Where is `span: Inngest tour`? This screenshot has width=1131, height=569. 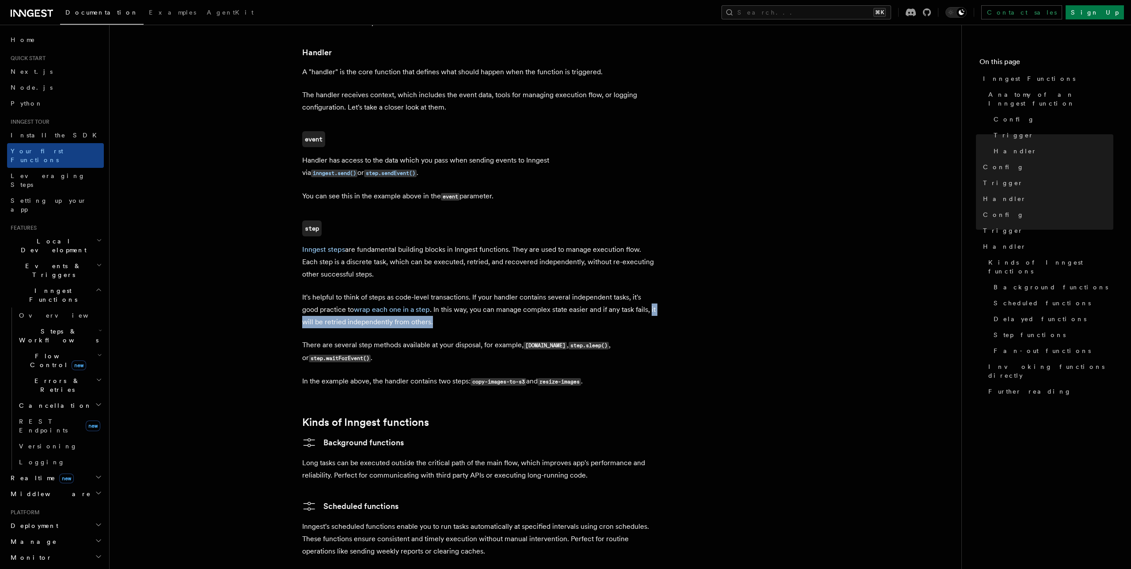
span: Inngest tour is located at coordinates (28, 122).